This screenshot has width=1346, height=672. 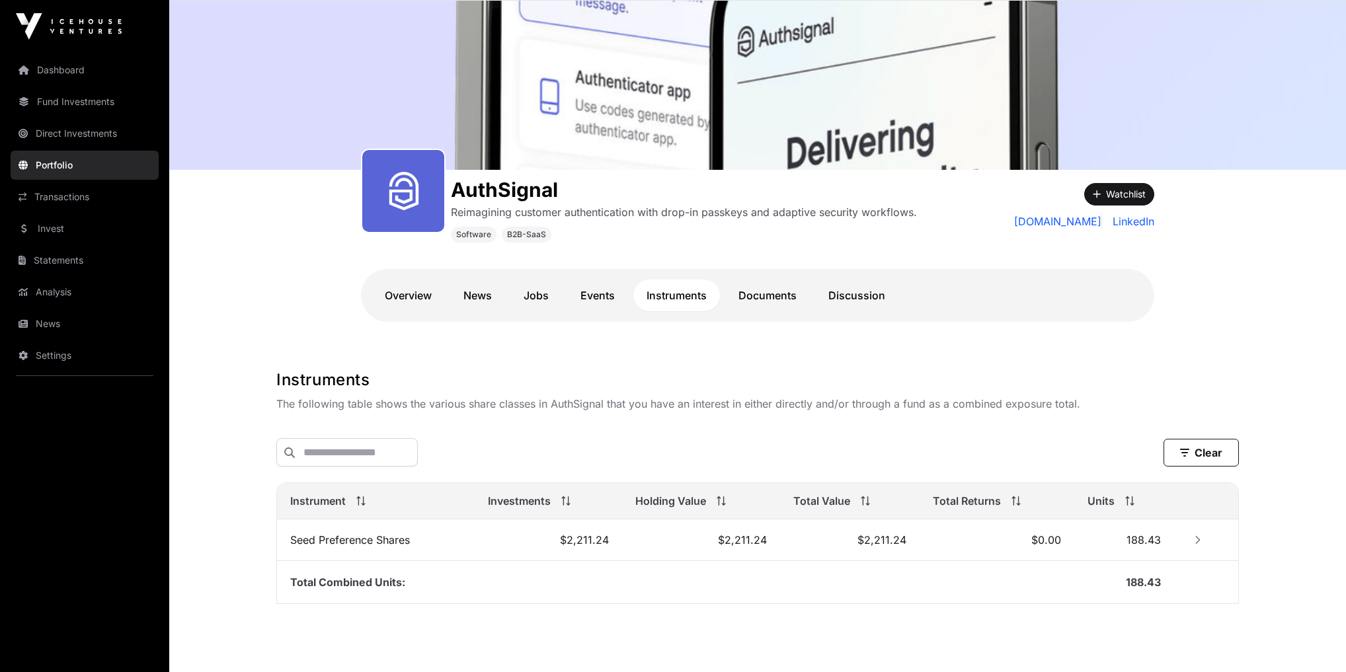 I want to click on h1: Instruments, so click(x=757, y=380).